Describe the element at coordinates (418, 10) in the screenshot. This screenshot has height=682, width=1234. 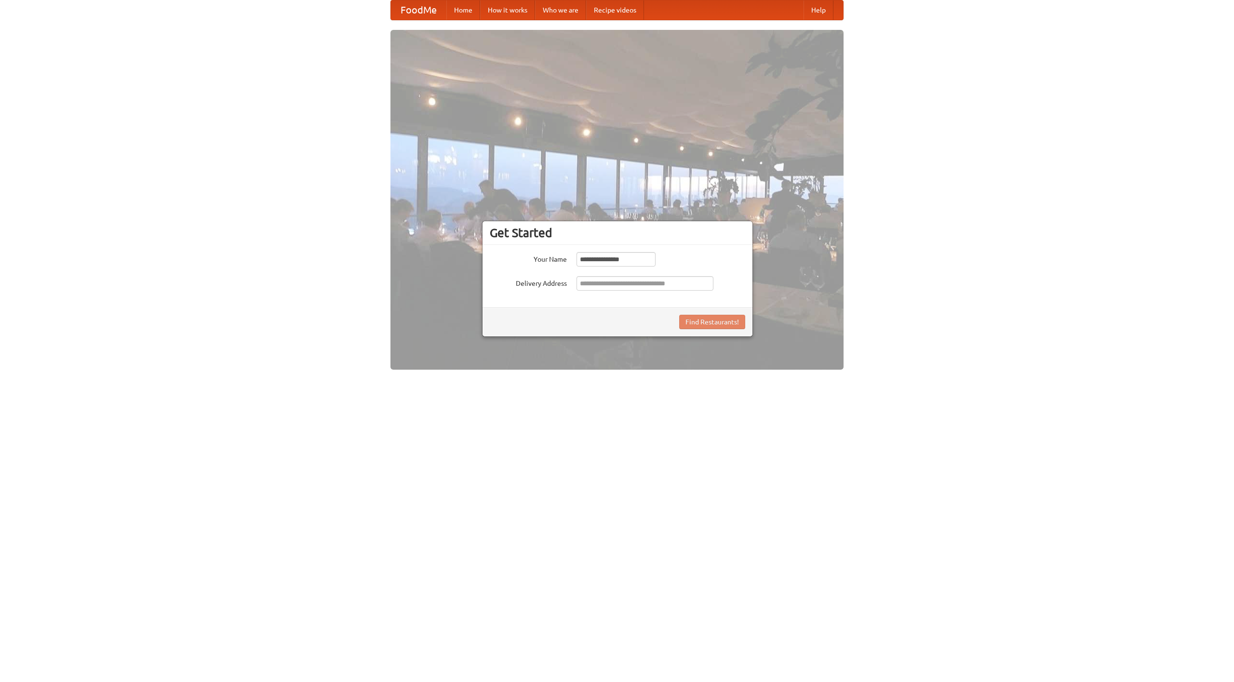
I see `a: FoodMe` at that location.